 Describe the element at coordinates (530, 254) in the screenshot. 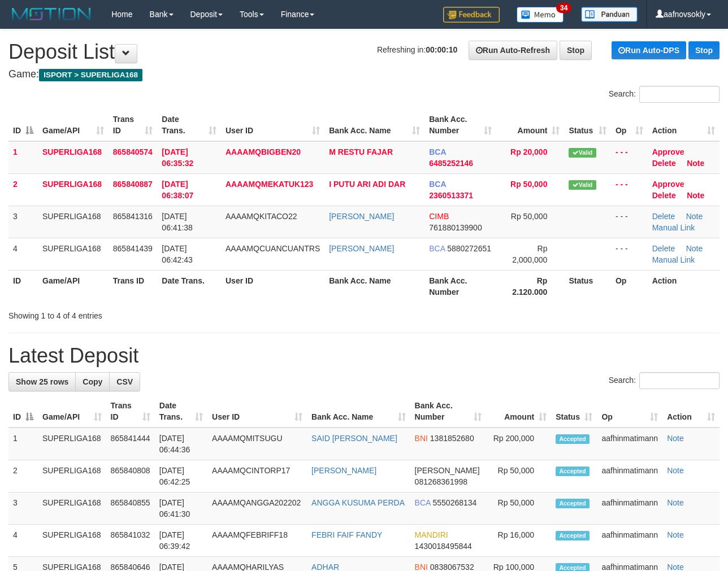

I see `span: Rp 2,000,000` at that location.